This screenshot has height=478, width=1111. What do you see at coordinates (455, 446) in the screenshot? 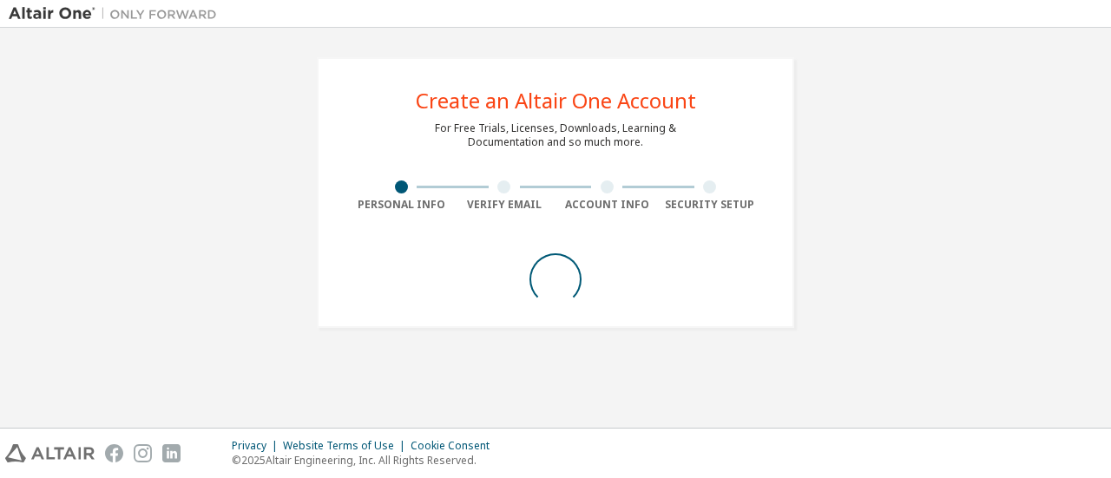
I see `div: Cookie Consent` at bounding box center [455, 446].